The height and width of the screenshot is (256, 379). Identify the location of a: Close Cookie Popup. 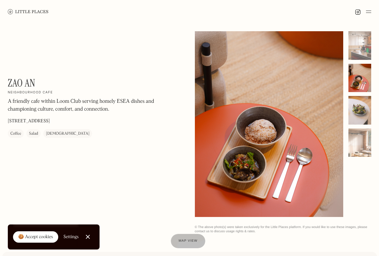
(88, 237).